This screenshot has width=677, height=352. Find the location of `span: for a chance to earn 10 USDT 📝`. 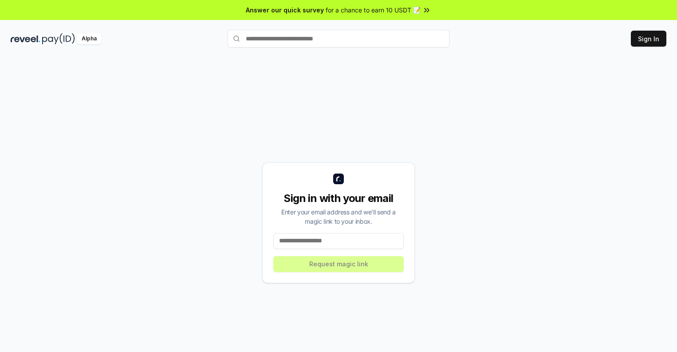

span: for a chance to earn 10 USDT 📝 is located at coordinates (373, 10).